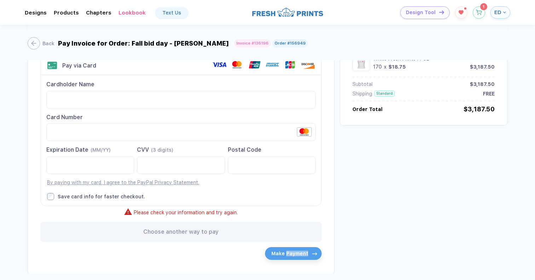  What do you see at coordinates (362, 84) in the screenshot?
I see `div: Subtotal` at bounding box center [362, 84].